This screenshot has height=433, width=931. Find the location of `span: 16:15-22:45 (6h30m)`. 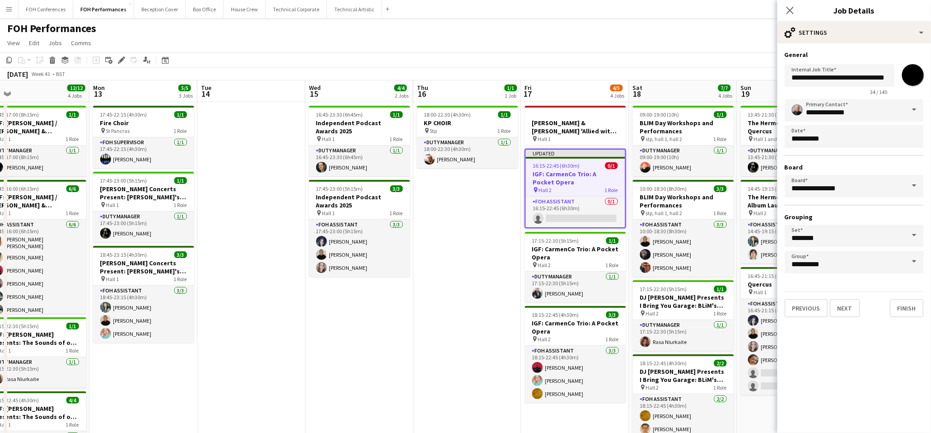

span: 16:15-22:45 (6h30m) is located at coordinates (557, 165).